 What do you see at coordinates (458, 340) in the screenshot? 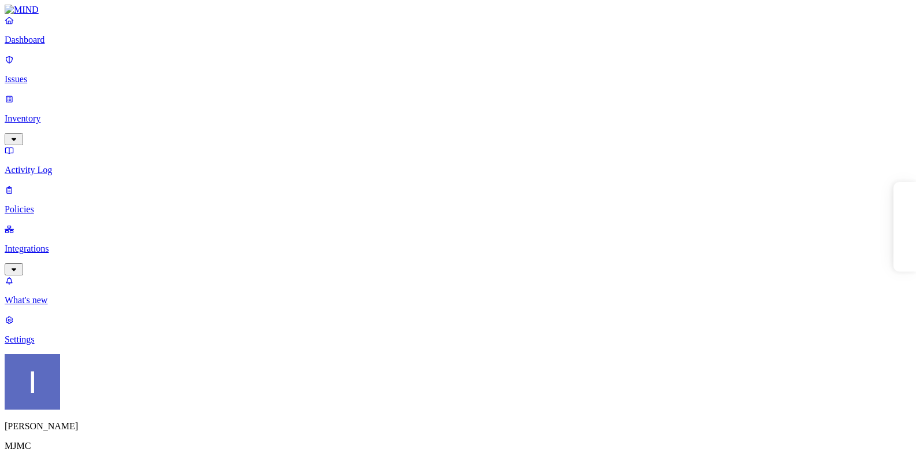
I see `p: Settings` at bounding box center [458, 340].